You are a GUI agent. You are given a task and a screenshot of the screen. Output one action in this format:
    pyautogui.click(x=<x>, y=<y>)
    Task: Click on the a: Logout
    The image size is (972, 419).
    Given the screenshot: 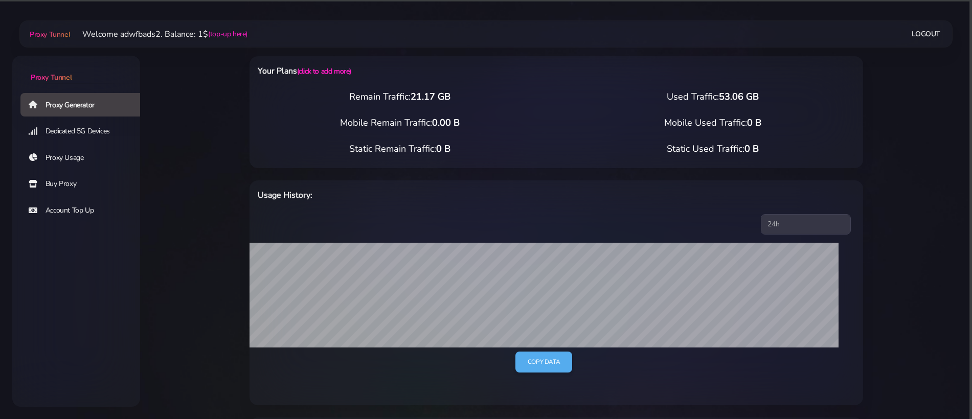 What is the action you would take?
    pyautogui.click(x=926, y=34)
    